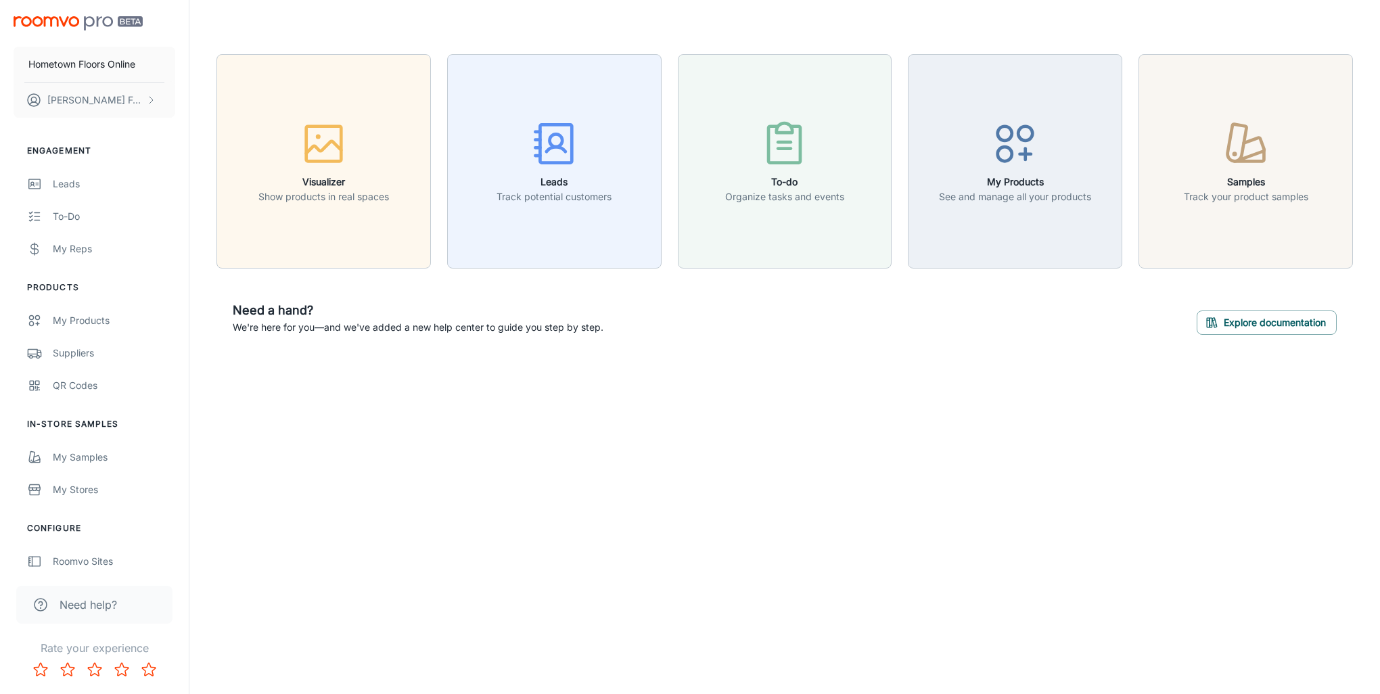 The width and height of the screenshot is (1380, 694). What do you see at coordinates (114, 184) in the screenshot?
I see `div: Leads` at bounding box center [114, 184].